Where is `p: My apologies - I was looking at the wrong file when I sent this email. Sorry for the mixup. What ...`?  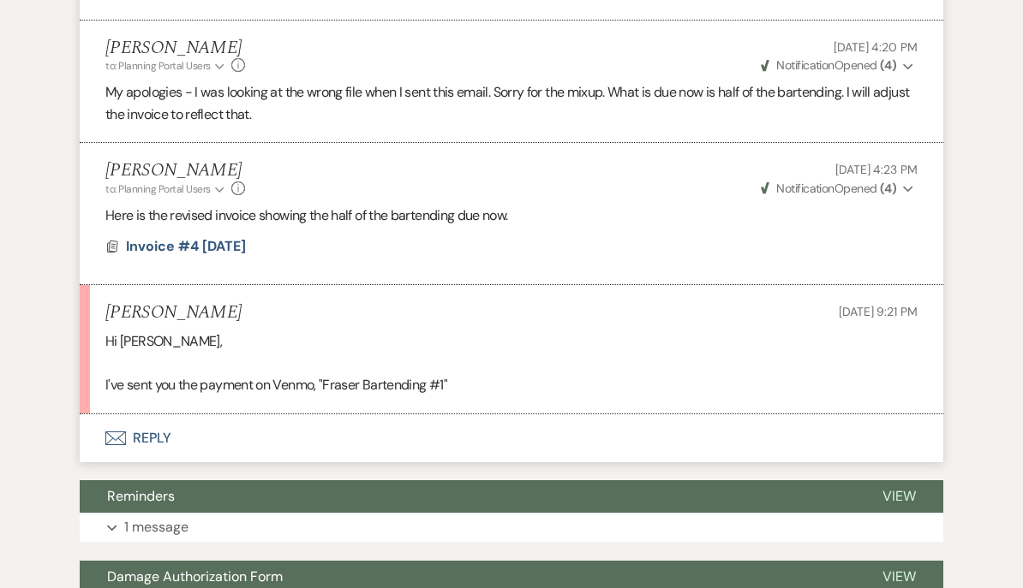
p: My apologies - I was looking at the wrong file when I sent this email. Sorry for the mixup. What ... is located at coordinates (511, 103).